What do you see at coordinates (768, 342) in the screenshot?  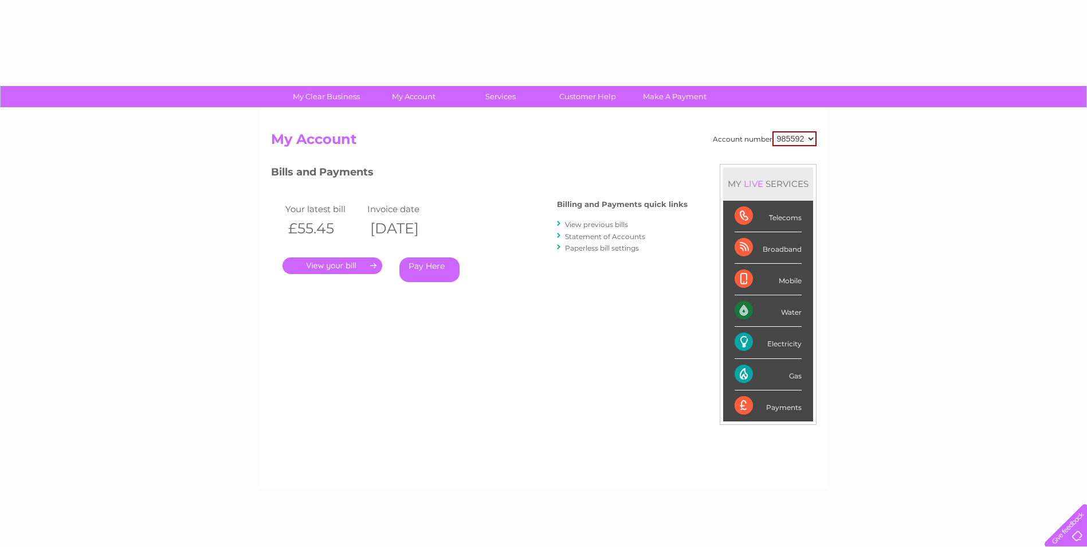 I see `div: Electricity` at bounding box center [768, 342].